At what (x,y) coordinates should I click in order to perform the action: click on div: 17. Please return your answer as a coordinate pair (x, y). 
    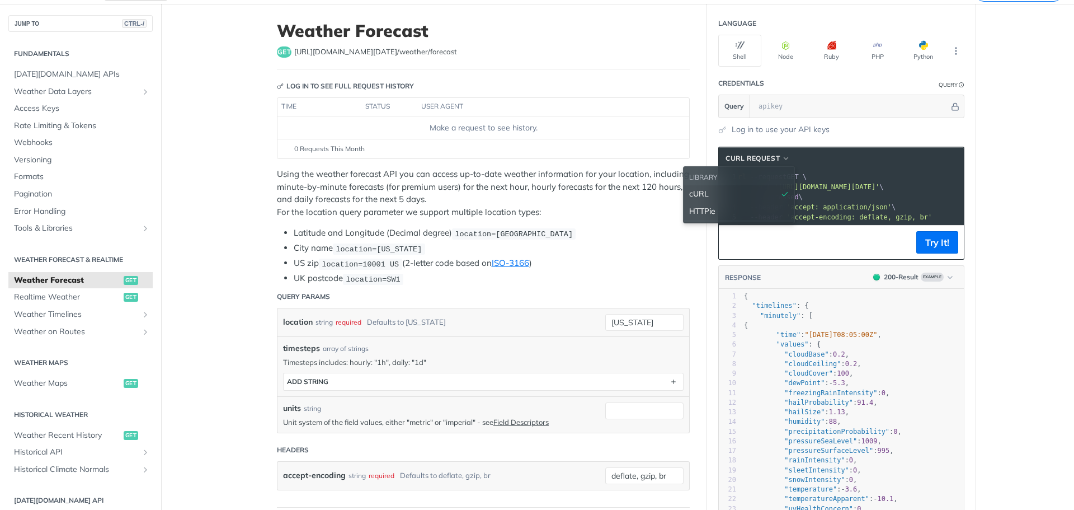
    Looking at the image, I should click on (727, 450).